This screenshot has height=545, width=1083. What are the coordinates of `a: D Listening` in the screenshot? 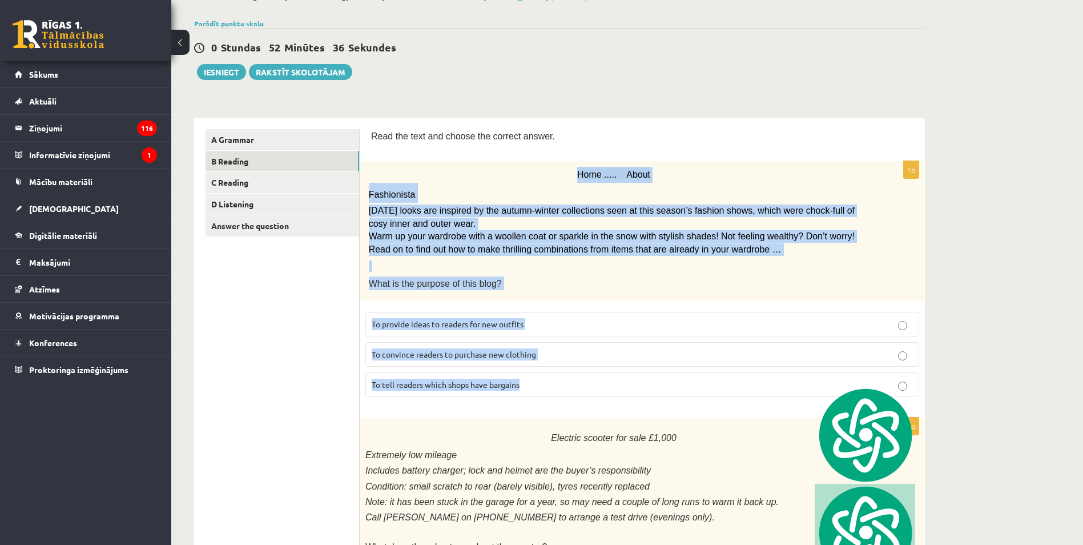 It's located at (282, 204).